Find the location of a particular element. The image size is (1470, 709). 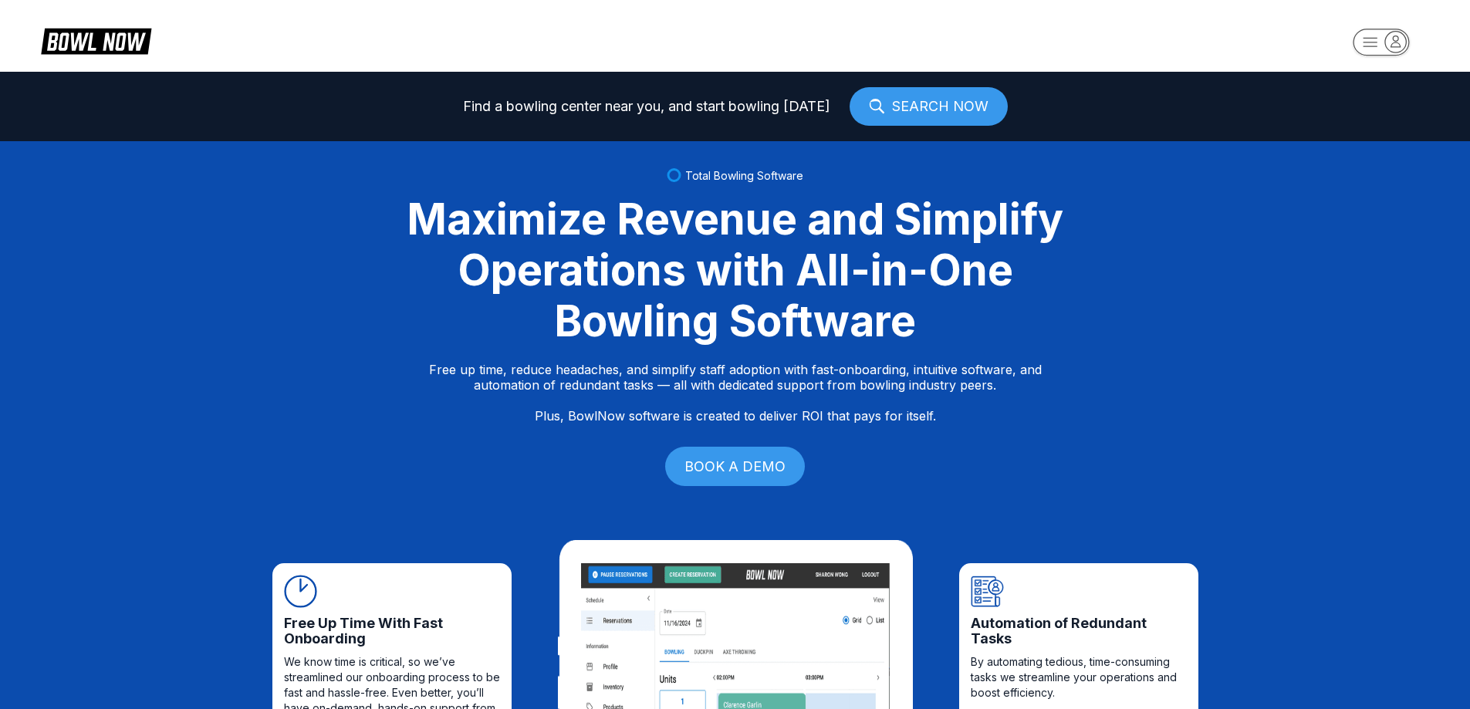

span: Total Bowling Software is located at coordinates (744, 175).